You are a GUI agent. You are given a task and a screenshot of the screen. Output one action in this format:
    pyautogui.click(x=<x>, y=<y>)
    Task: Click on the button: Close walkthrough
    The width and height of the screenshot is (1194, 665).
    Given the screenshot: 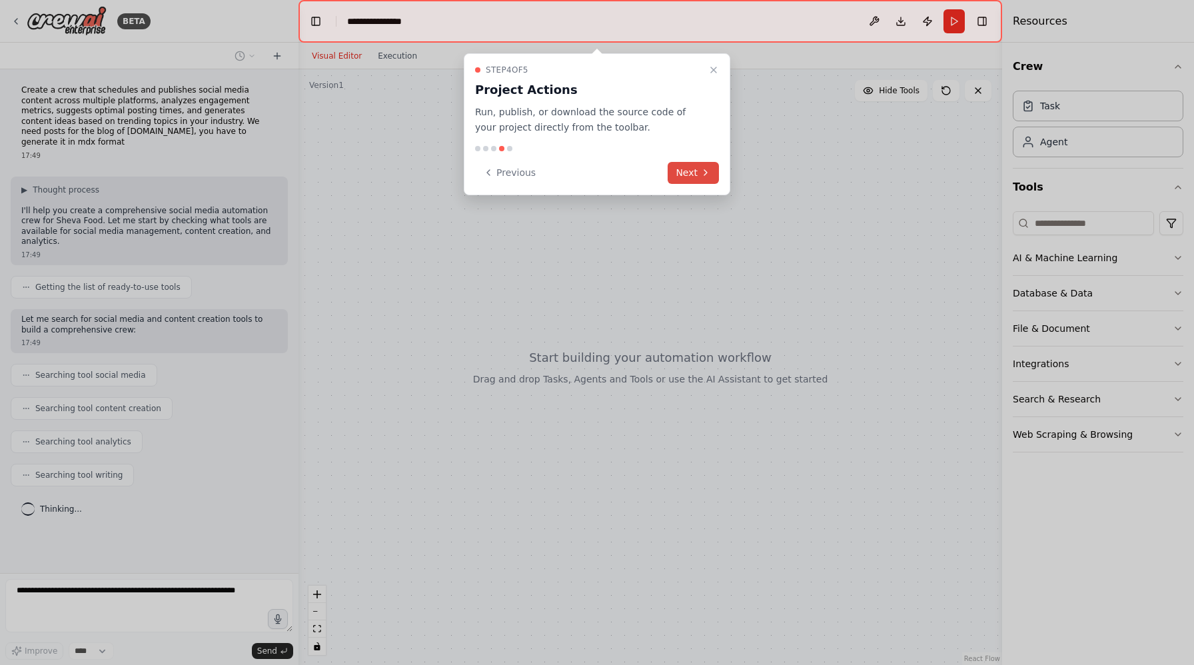 What is the action you would take?
    pyautogui.click(x=714, y=70)
    